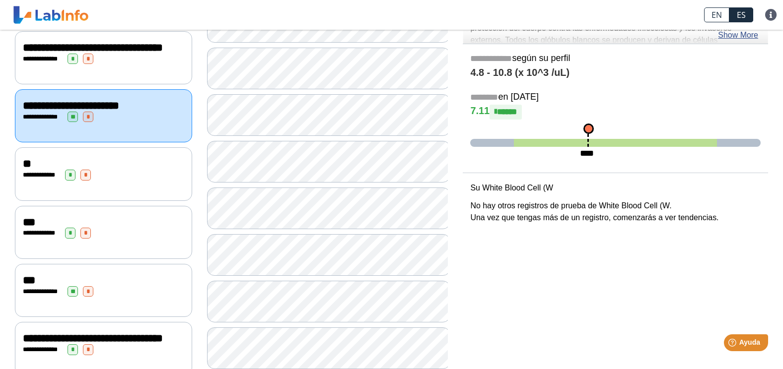 Image resolution: width=783 pixels, height=369 pixels. Describe the element at coordinates (55, 12) in the screenshot. I see `span: Ayuda` at that location.